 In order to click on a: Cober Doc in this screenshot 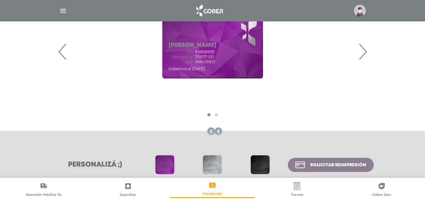, I will do `click(381, 190)`.